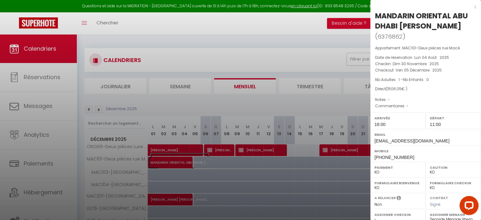 The height and width of the screenshot is (220, 481). What do you see at coordinates (15, 12) in the screenshot?
I see `button: Open LiveChat chat widget` at bounding box center [15, 12].